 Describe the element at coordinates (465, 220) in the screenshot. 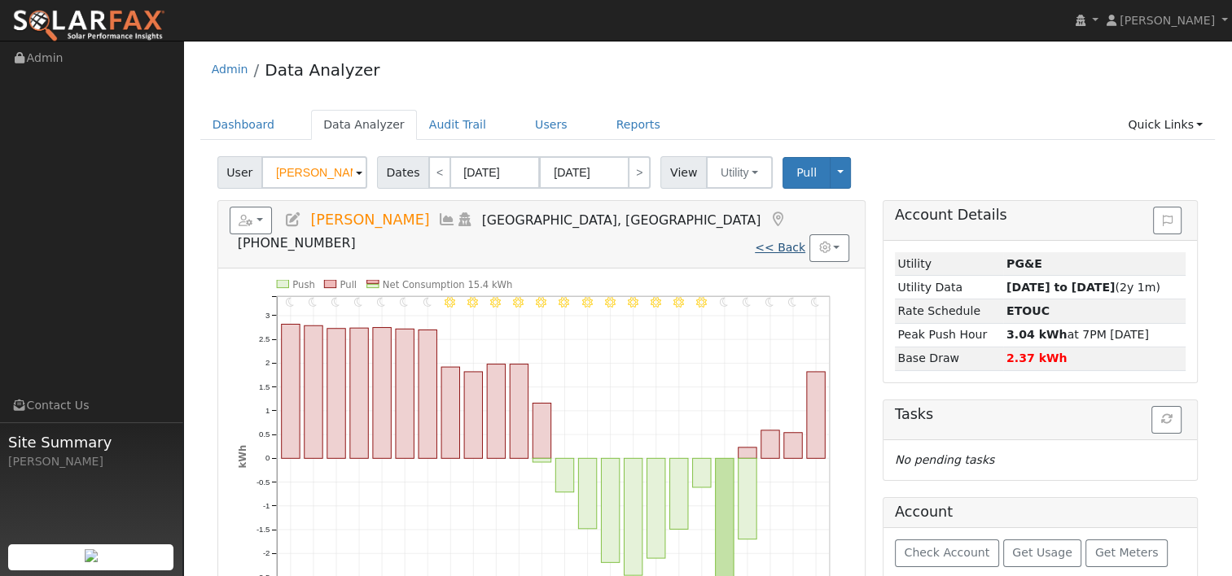

I see `a: Login As (last Never)` at that location.